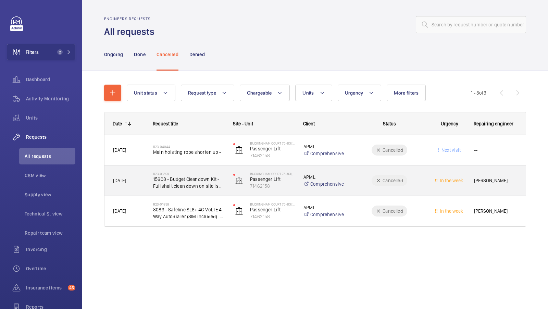 This screenshot has width=548, height=309. Describe the element at coordinates (259, 93) in the screenshot. I see `span: Chargeable` at that location.